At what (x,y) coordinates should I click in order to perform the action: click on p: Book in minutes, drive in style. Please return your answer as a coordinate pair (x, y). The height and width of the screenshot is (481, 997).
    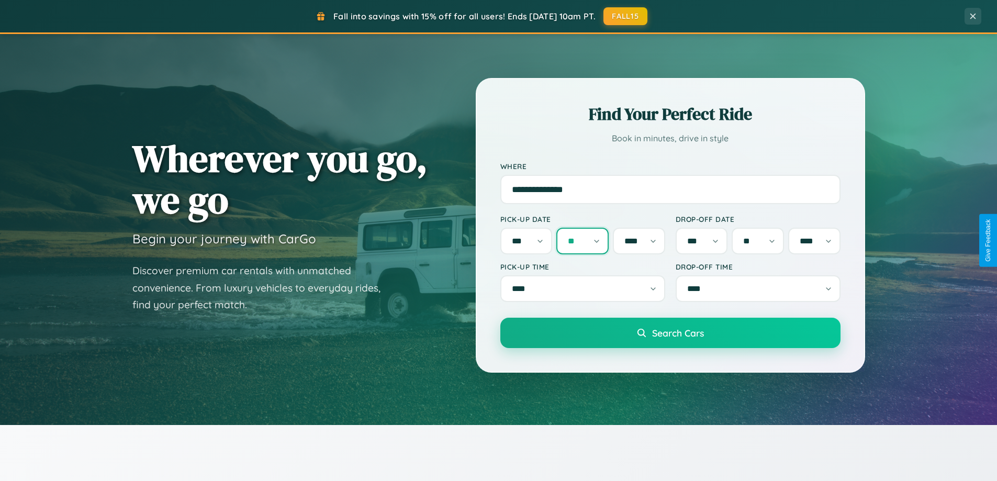
    Looking at the image, I should click on (671, 138).